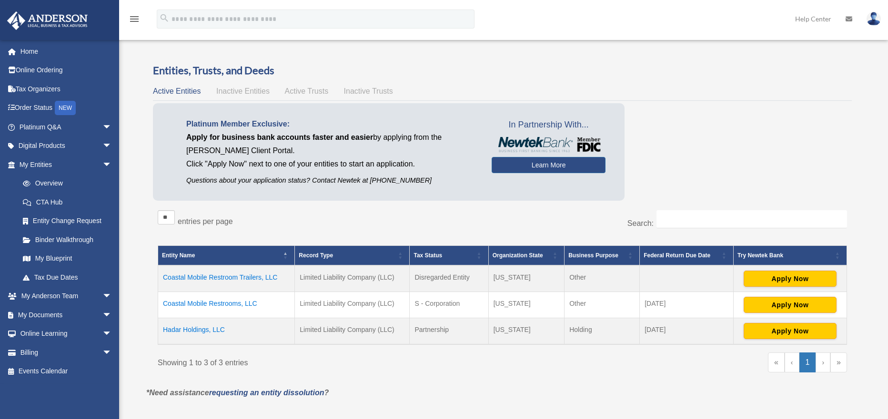 Image resolution: width=888 pixels, height=419 pixels. I want to click on h3: Entities, Trusts, and Deeds, so click(502, 70).